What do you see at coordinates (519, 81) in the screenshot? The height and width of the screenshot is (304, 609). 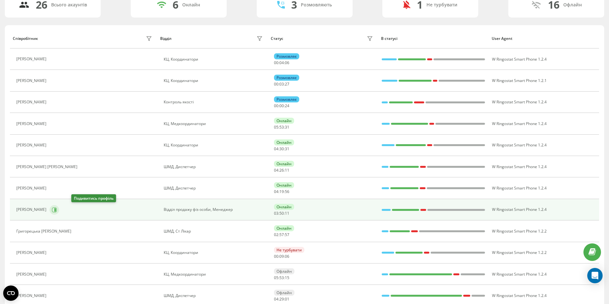 I see `span: W Ringostat Smart Phone 1.2.1` at bounding box center [519, 81].